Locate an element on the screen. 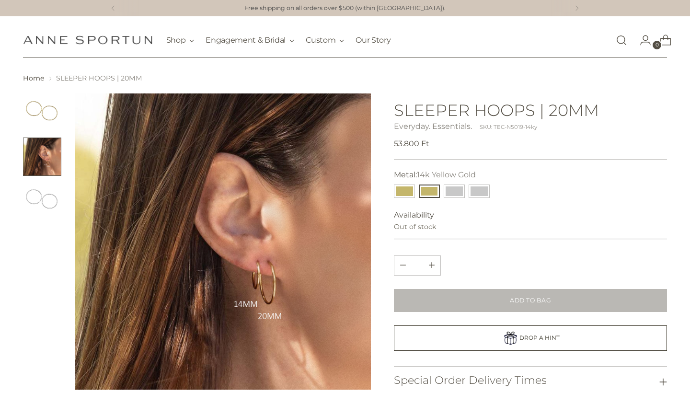 The image size is (690, 393). button: 10k Yellow Gold is located at coordinates (404, 191).